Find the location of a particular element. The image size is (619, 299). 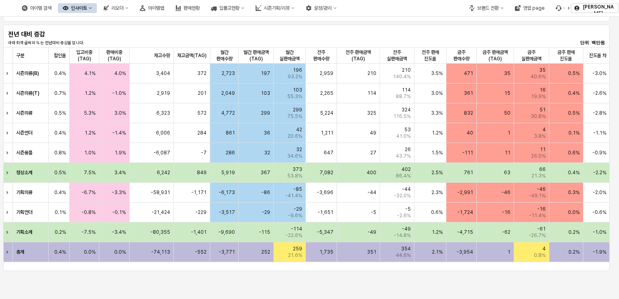

span: 4.0% is located at coordinates (120, 73).